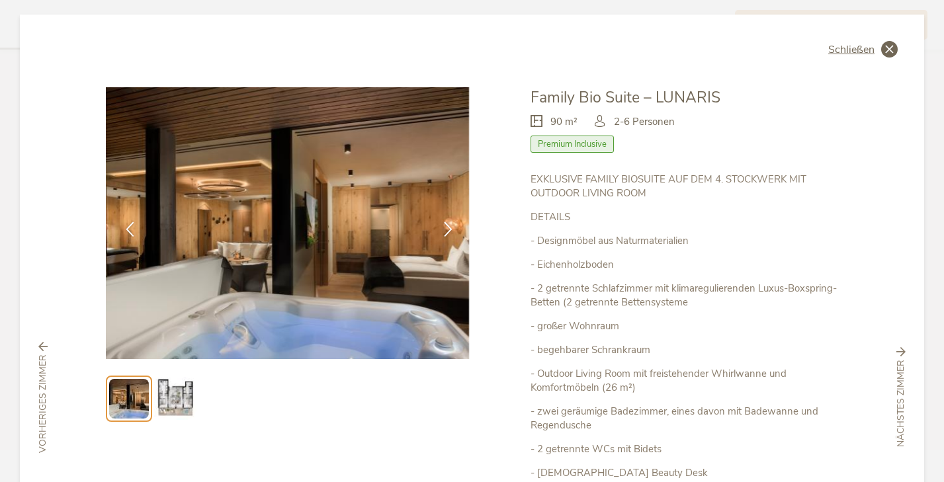  What do you see at coordinates (684, 217) in the screenshot?
I see `p: DETAILS` at bounding box center [684, 217].